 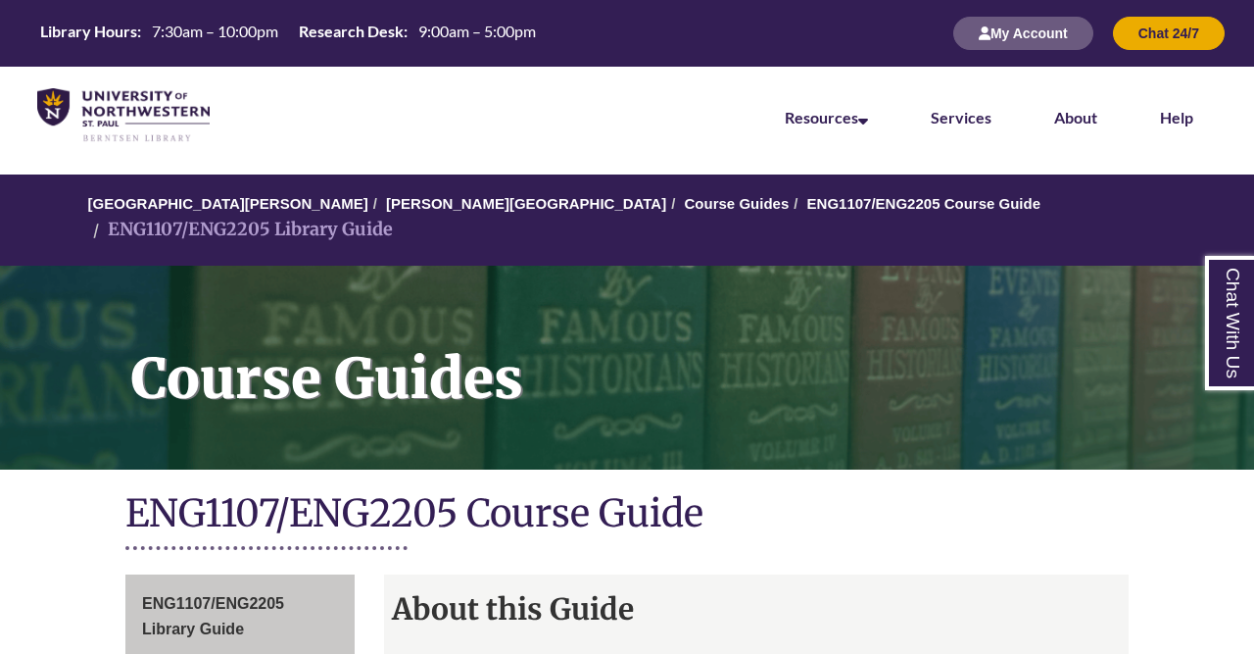 What do you see at coordinates (682, 355) in the screenshot?
I see `h1: Course Guides` at bounding box center [682, 355].